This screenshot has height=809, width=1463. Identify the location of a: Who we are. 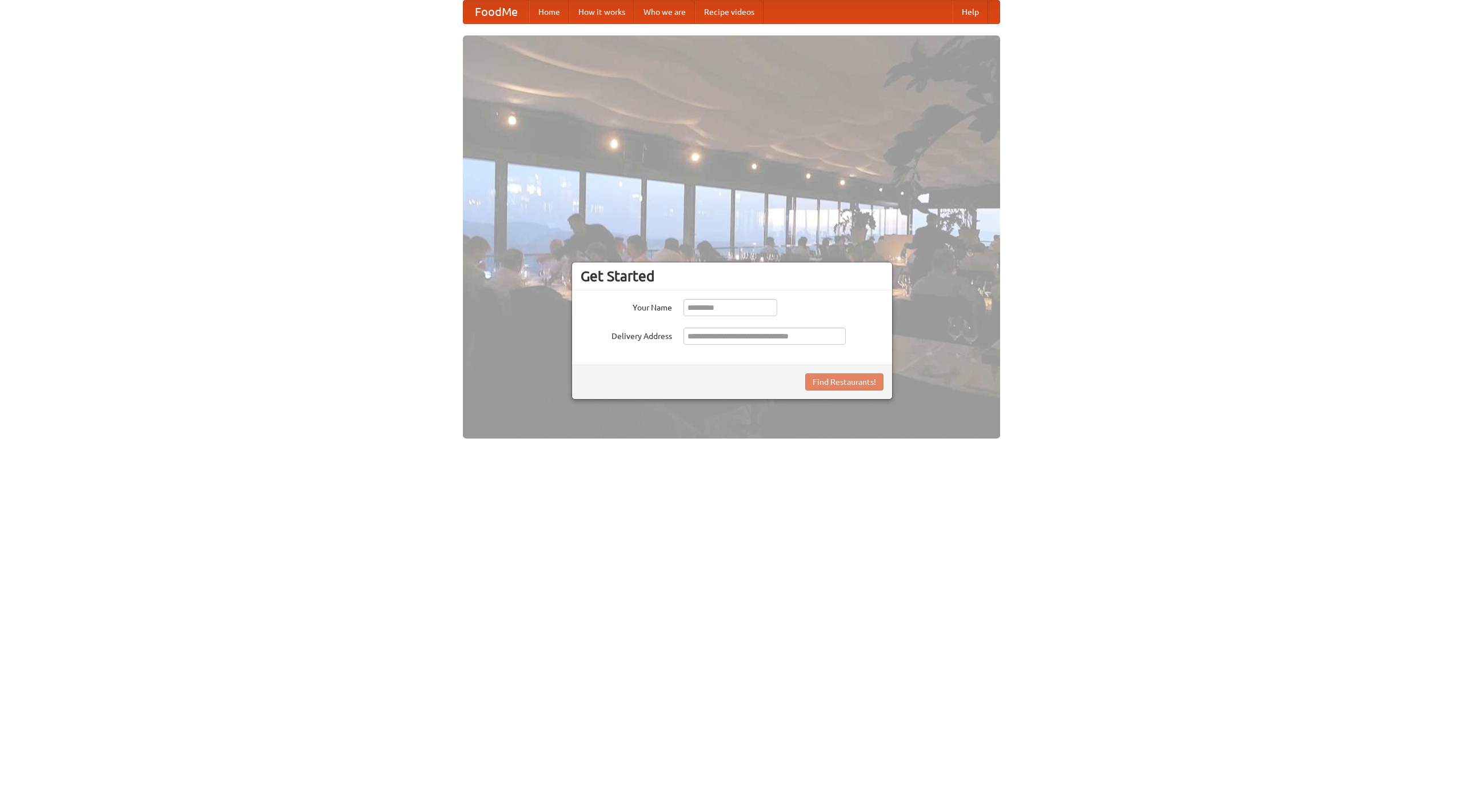
(665, 12).